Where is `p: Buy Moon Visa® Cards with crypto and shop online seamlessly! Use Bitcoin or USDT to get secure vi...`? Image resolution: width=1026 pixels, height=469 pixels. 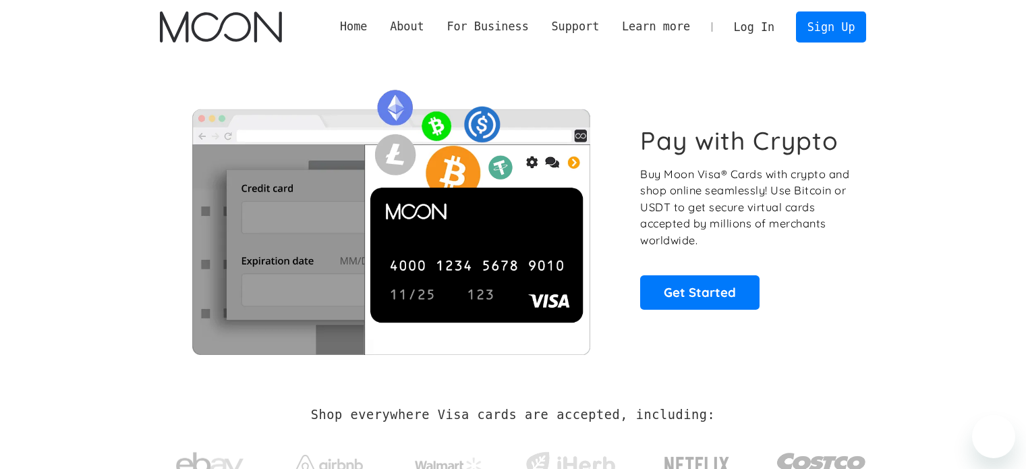
p: Buy Moon Visa® Cards with crypto and shop online seamlessly! Use Bitcoin or USDT to get secure vi... is located at coordinates (745, 207).